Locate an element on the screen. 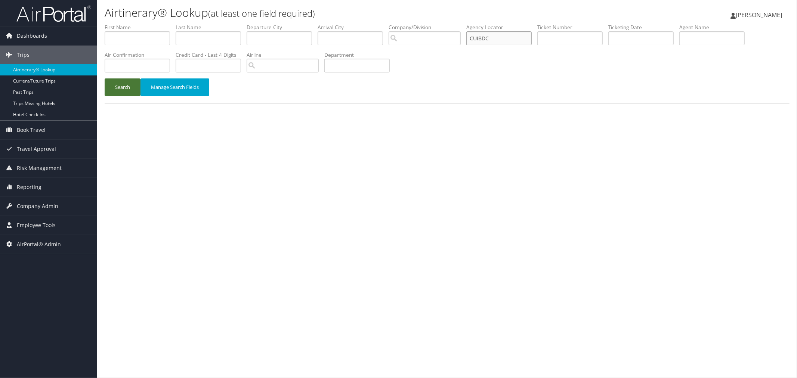  span: Employee Tools is located at coordinates (36, 225).